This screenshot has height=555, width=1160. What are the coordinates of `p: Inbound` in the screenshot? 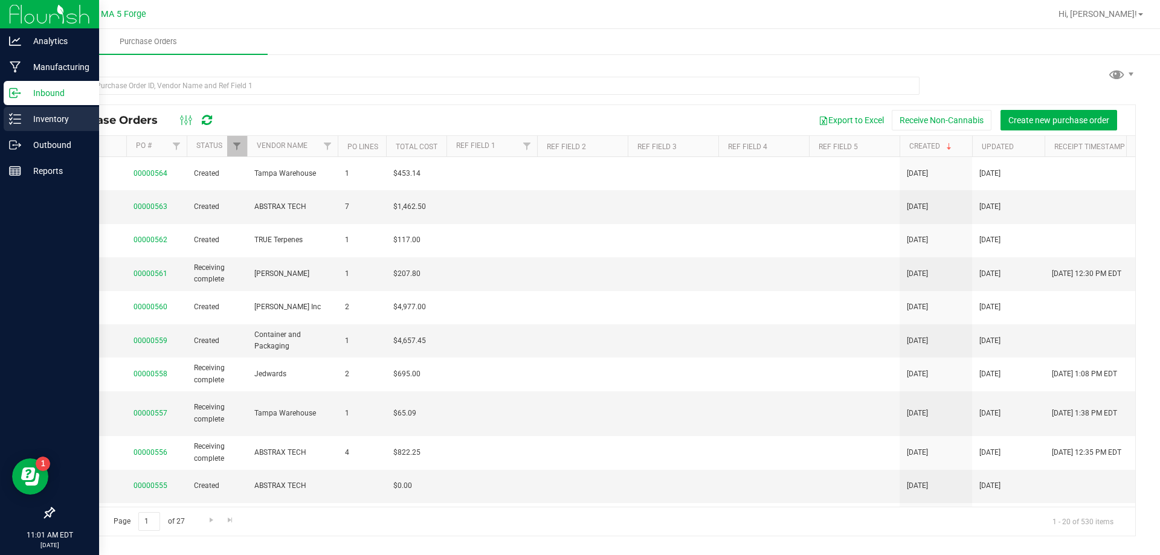 It's located at (57, 93).